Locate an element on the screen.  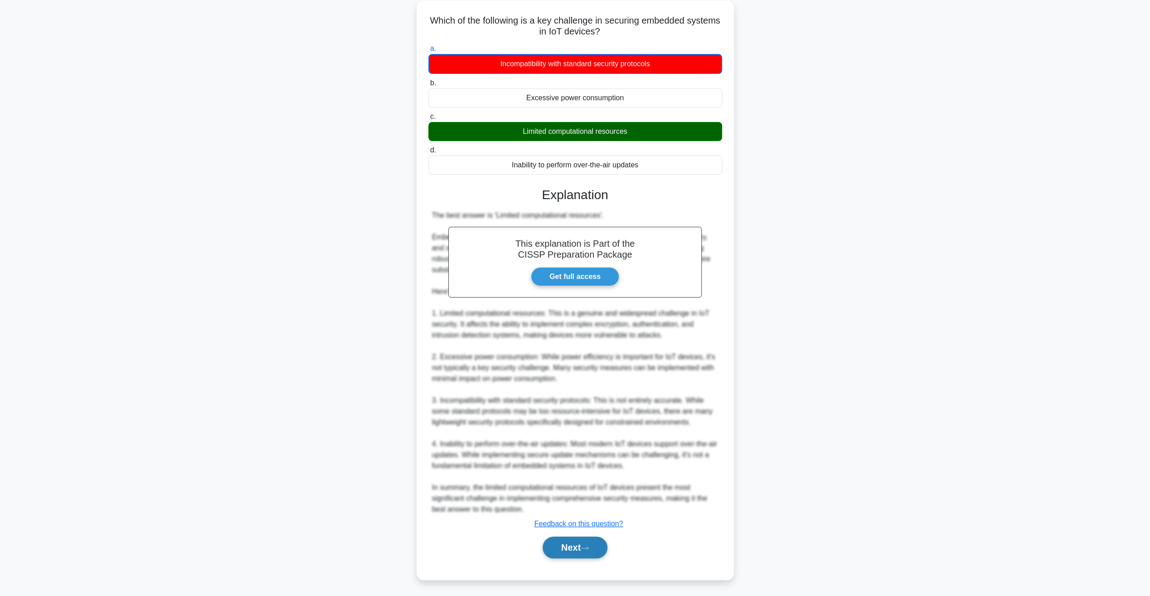
a: Get full access is located at coordinates (575, 277).